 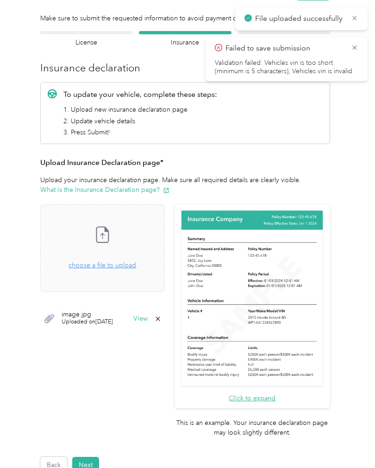 What do you see at coordinates (140, 319) in the screenshot?
I see `button: View` at bounding box center [140, 319].